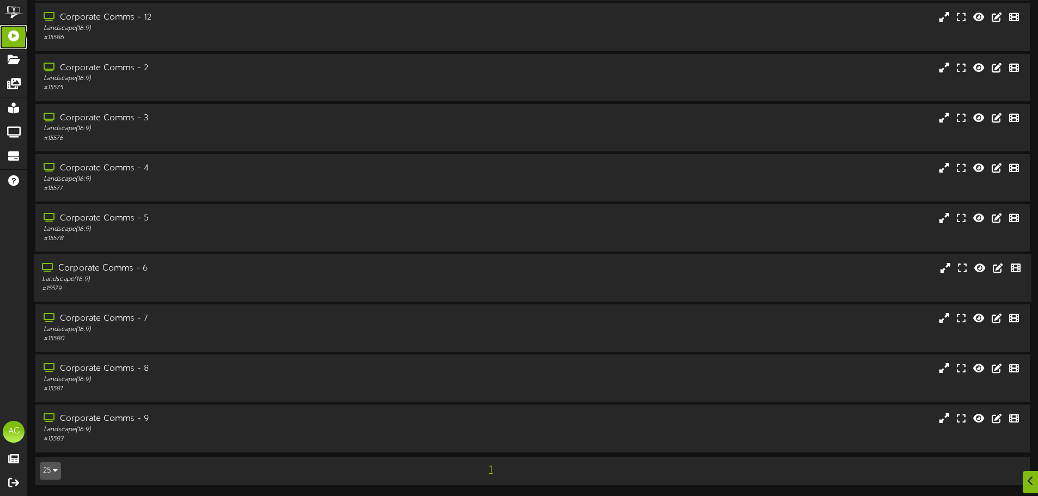 Image resolution: width=1038 pixels, height=496 pixels. What do you see at coordinates (490, 470) in the screenshot?
I see `span: 1` at bounding box center [490, 470].